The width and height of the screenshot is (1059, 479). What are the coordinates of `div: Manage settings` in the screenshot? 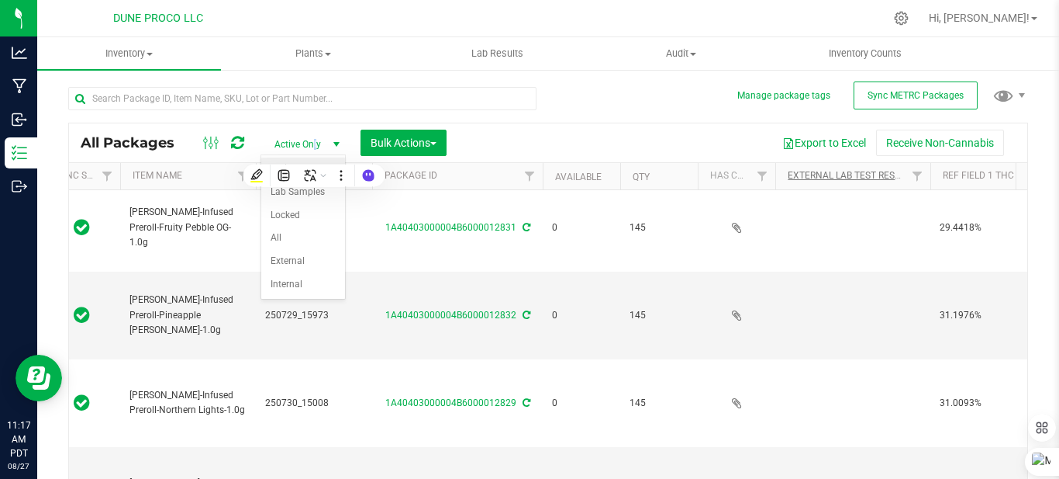 It's located at (901, 18).